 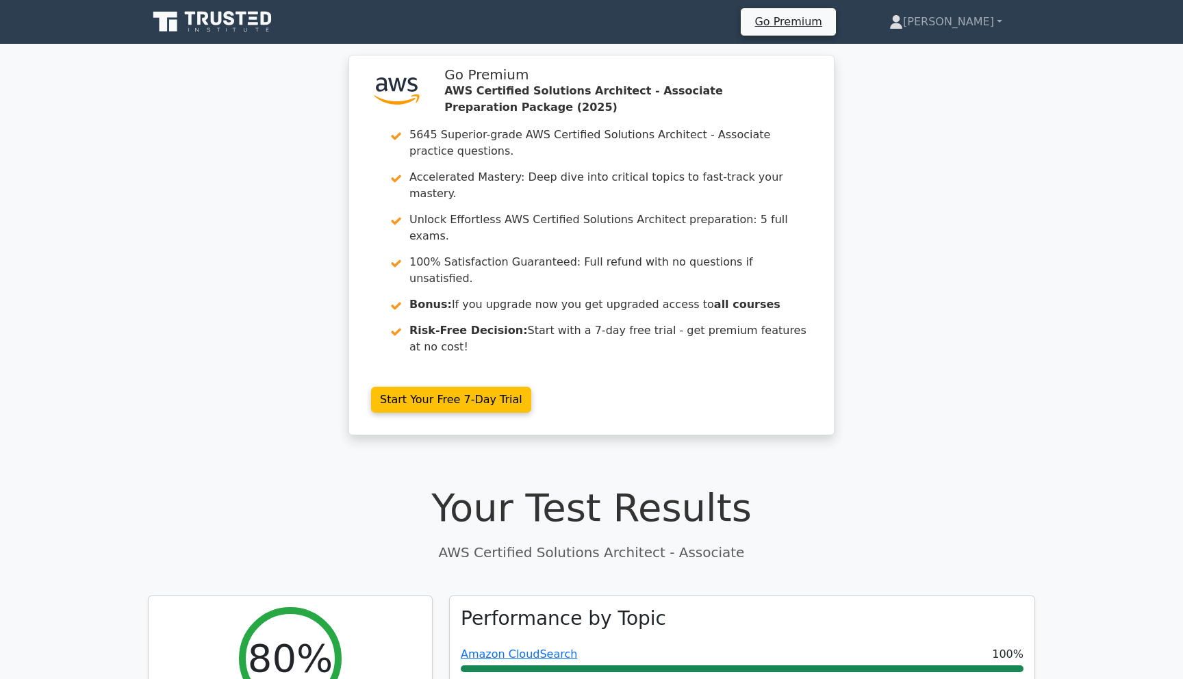 What do you see at coordinates (519, 654) in the screenshot?
I see `a: Amazon CloudSearch` at bounding box center [519, 654].